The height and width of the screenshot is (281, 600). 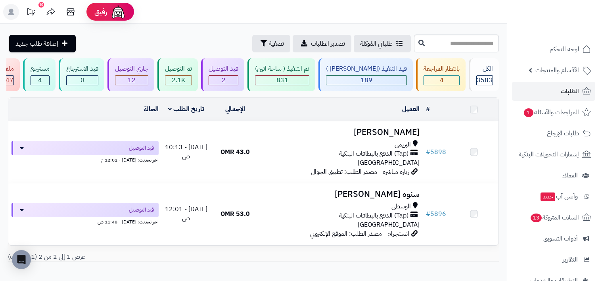 I want to click on a: طلباتي المُوكلة, so click(x=382, y=44).